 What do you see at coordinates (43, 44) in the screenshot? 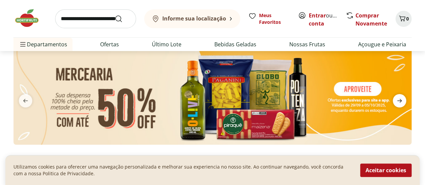
I see `span: Departamentos` at bounding box center [43, 44].